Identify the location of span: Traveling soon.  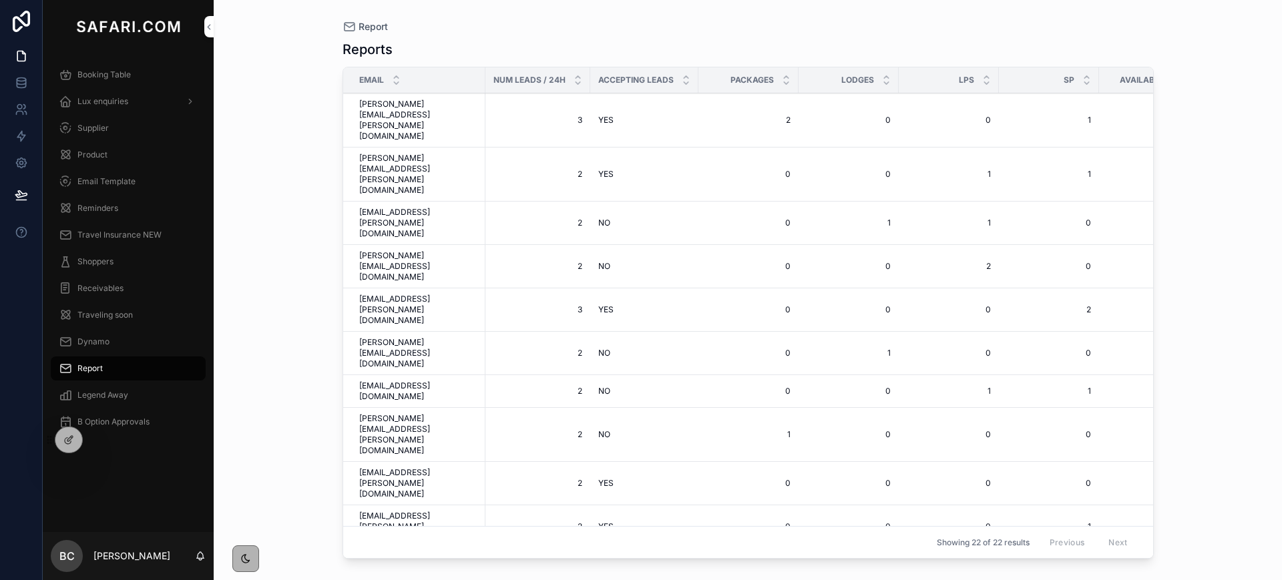
(105, 315).